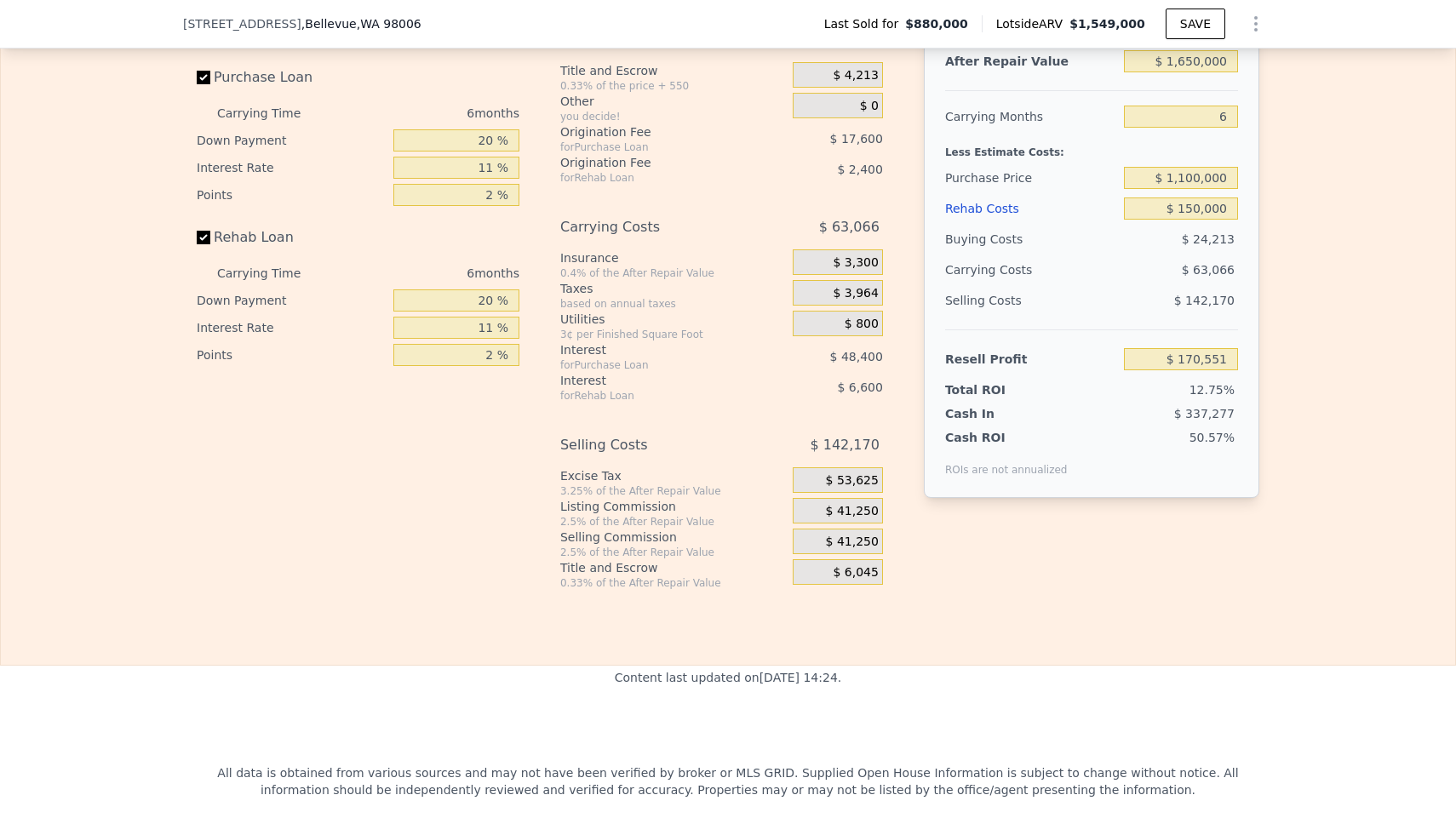 The image size is (1456, 835). Describe the element at coordinates (203, 78) in the screenshot. I see `input: Purchase Loan` at that location.